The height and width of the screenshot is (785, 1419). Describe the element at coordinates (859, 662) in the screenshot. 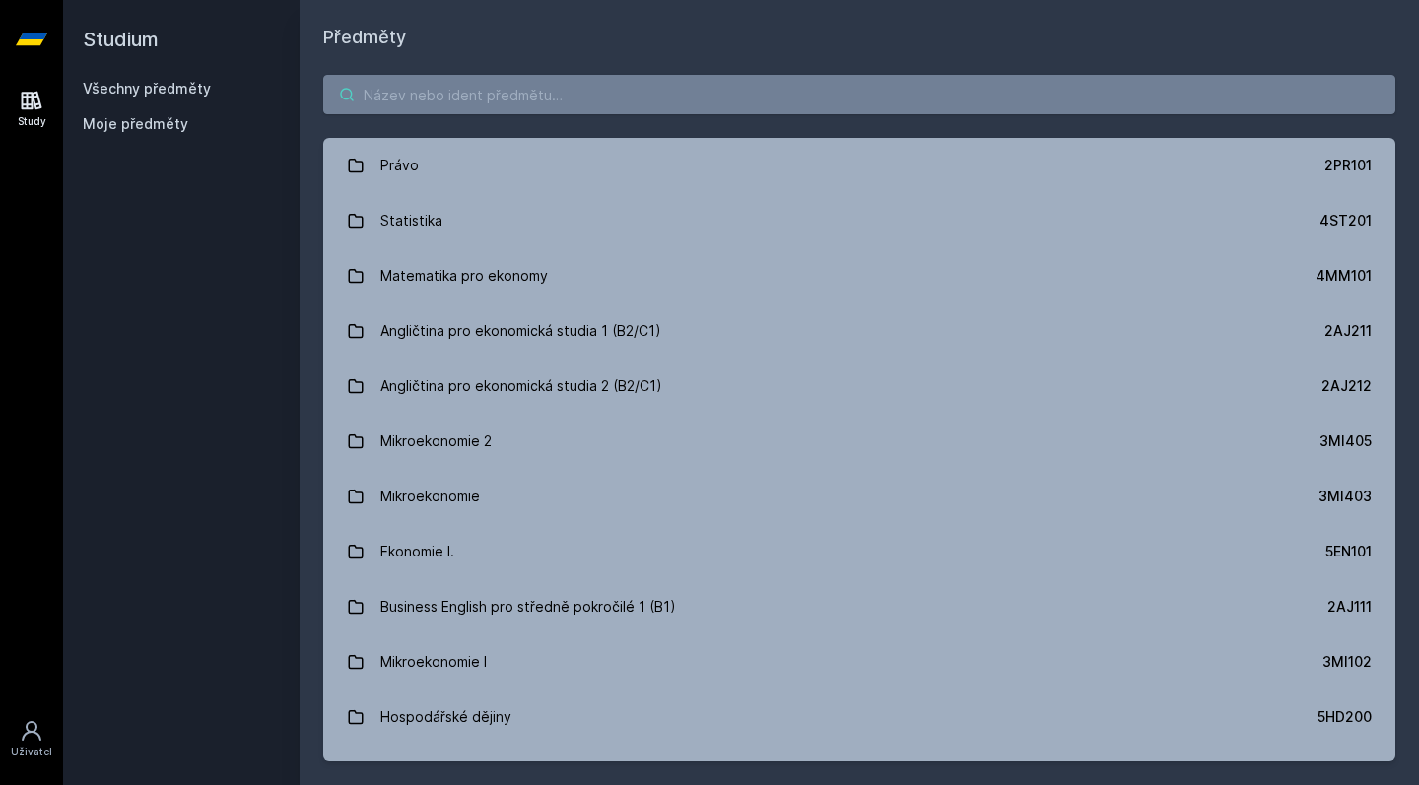

I see `a: Mikroekonomie I 3MI102` at that location.